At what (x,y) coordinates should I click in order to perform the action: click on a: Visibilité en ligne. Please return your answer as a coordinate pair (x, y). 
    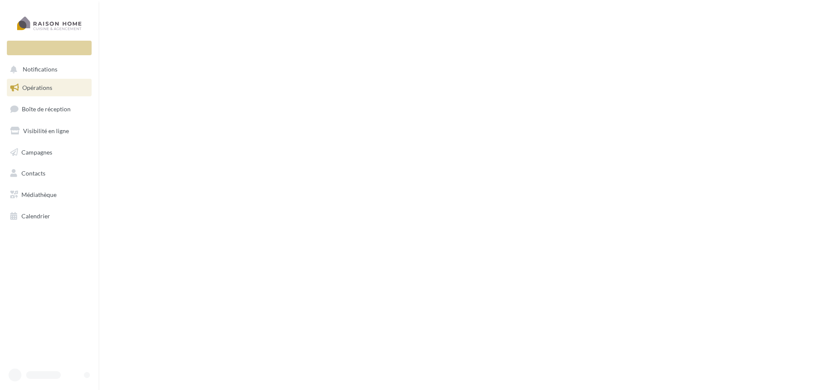
    Looking at the image, I should click on (49, 131).